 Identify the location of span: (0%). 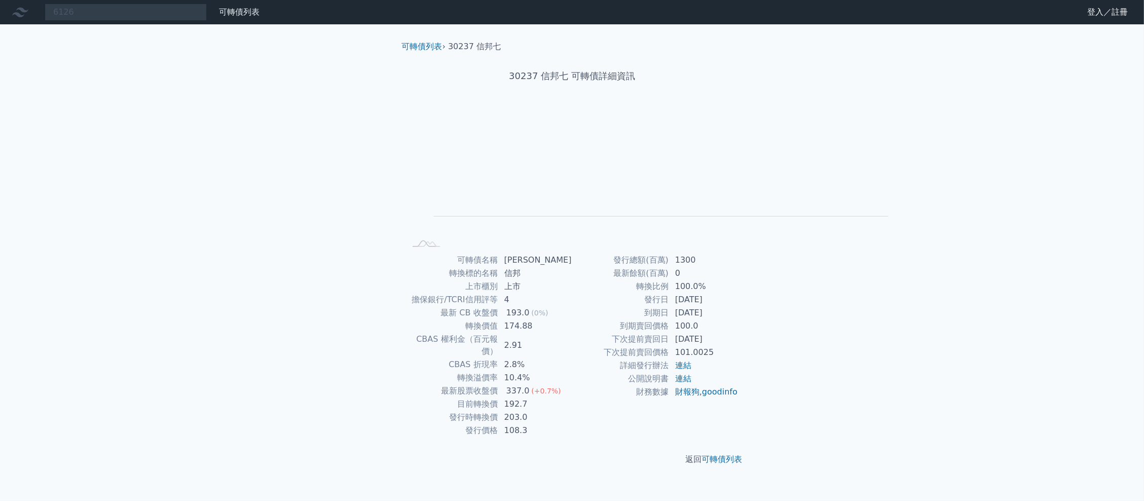
(540, 313).